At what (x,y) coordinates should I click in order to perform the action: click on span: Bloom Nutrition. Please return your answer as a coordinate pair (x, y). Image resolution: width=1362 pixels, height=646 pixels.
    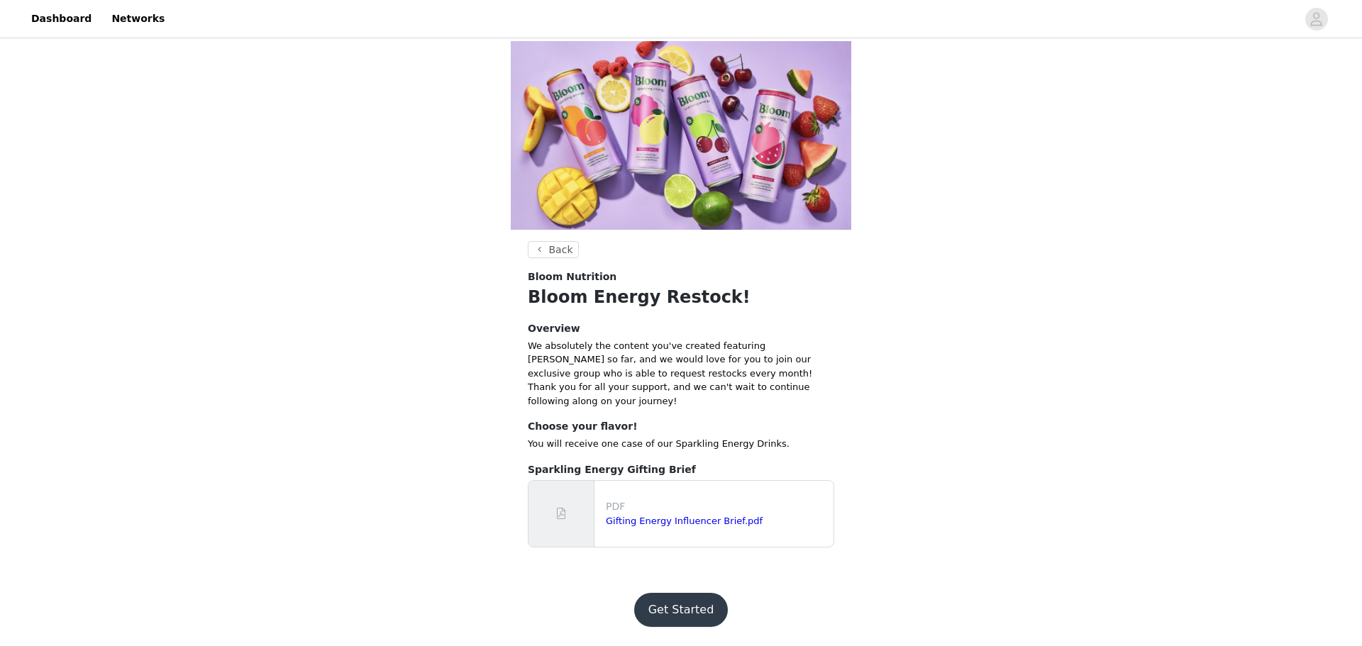
    Looking at the image, I should click on (572, 277).